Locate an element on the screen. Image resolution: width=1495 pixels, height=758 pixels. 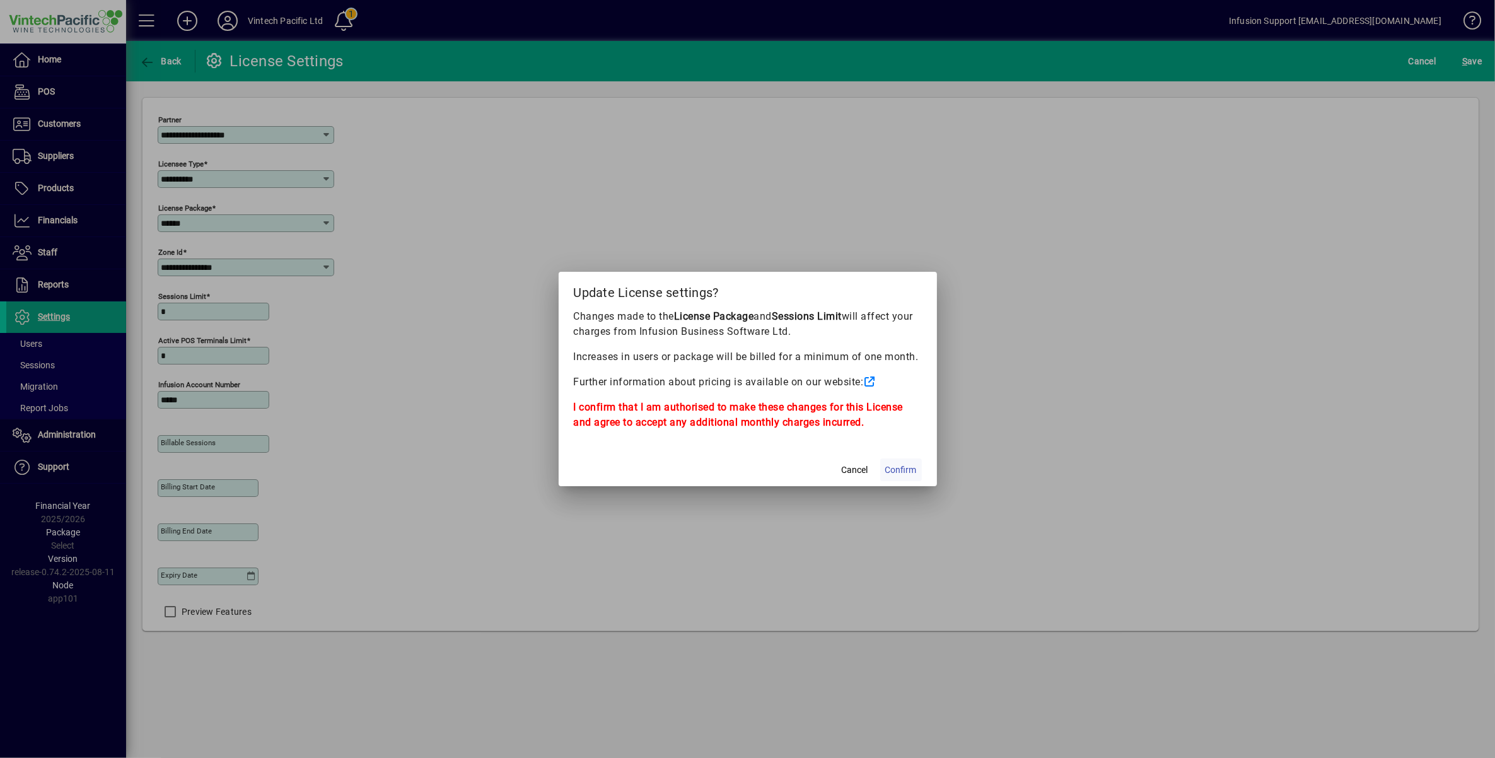
p: Changes made to the and will affect your charges from Infusion Business Software Ltd. is located at coordinates (748, 324).